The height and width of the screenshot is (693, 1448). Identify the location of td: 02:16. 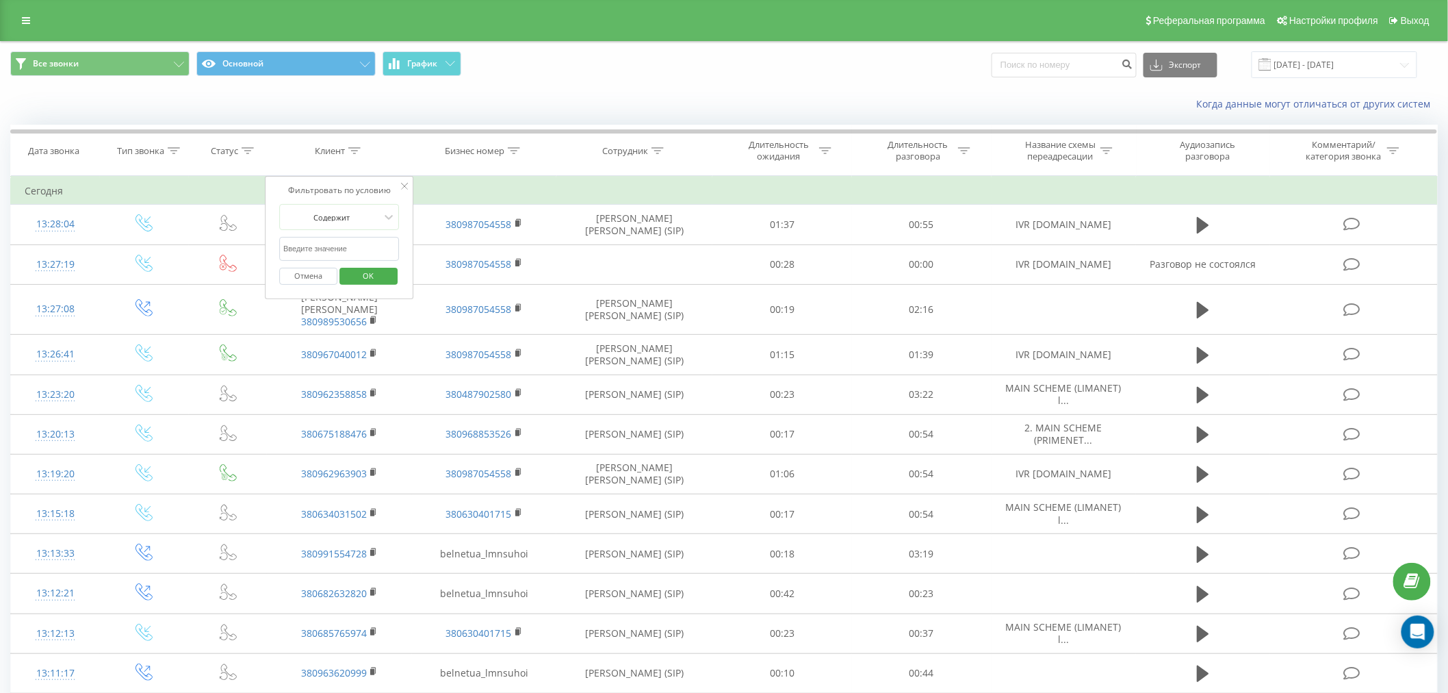
(922, 309).